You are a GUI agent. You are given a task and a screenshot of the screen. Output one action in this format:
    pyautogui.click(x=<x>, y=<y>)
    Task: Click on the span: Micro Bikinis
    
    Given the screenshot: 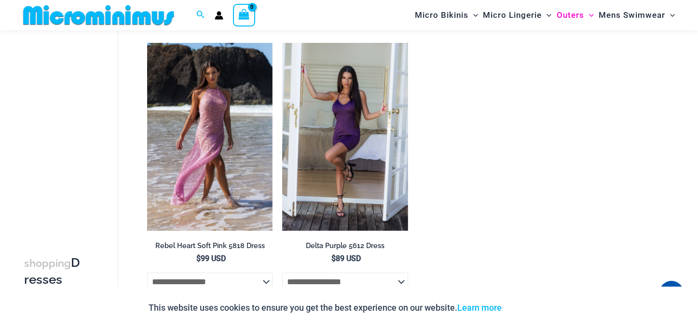 What is the action you would take?
    pyautogui.click(x=441, y=15)
    